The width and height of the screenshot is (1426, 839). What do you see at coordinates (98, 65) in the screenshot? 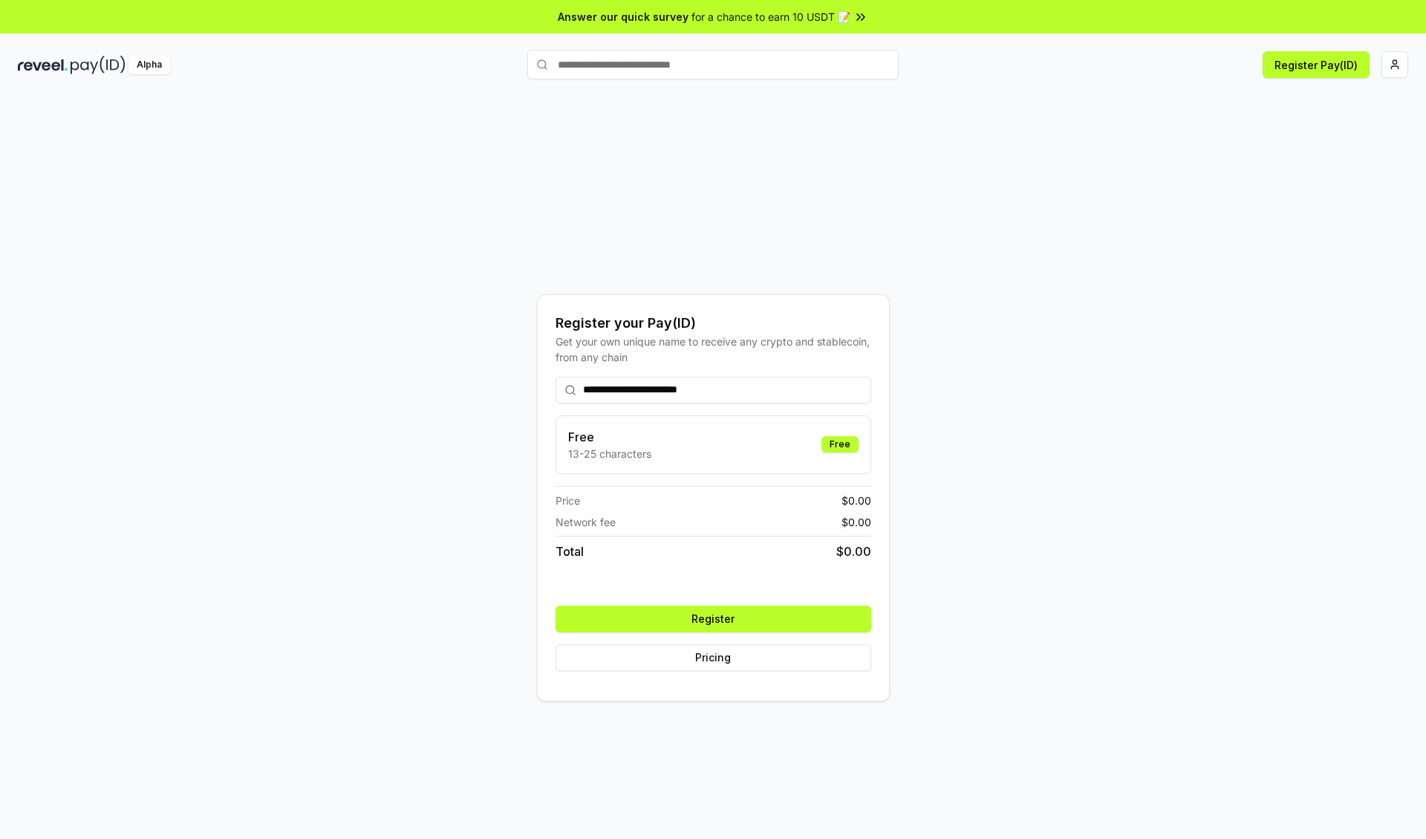
I see `img: pay_id` at bounding box center [98, 65].